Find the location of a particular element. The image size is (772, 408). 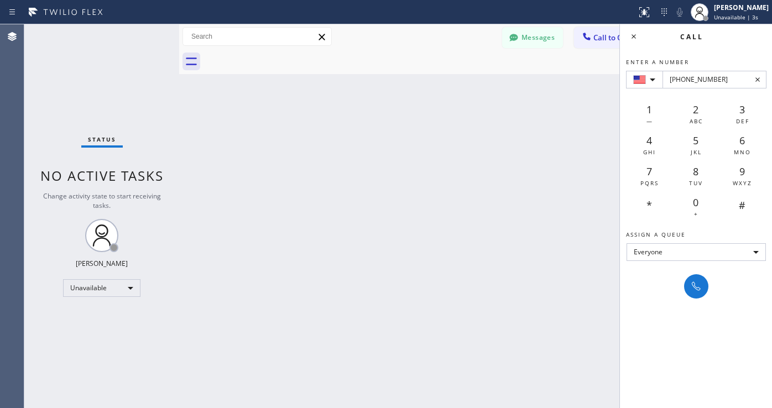

span: PQRS is located at coordinates (650, 183).